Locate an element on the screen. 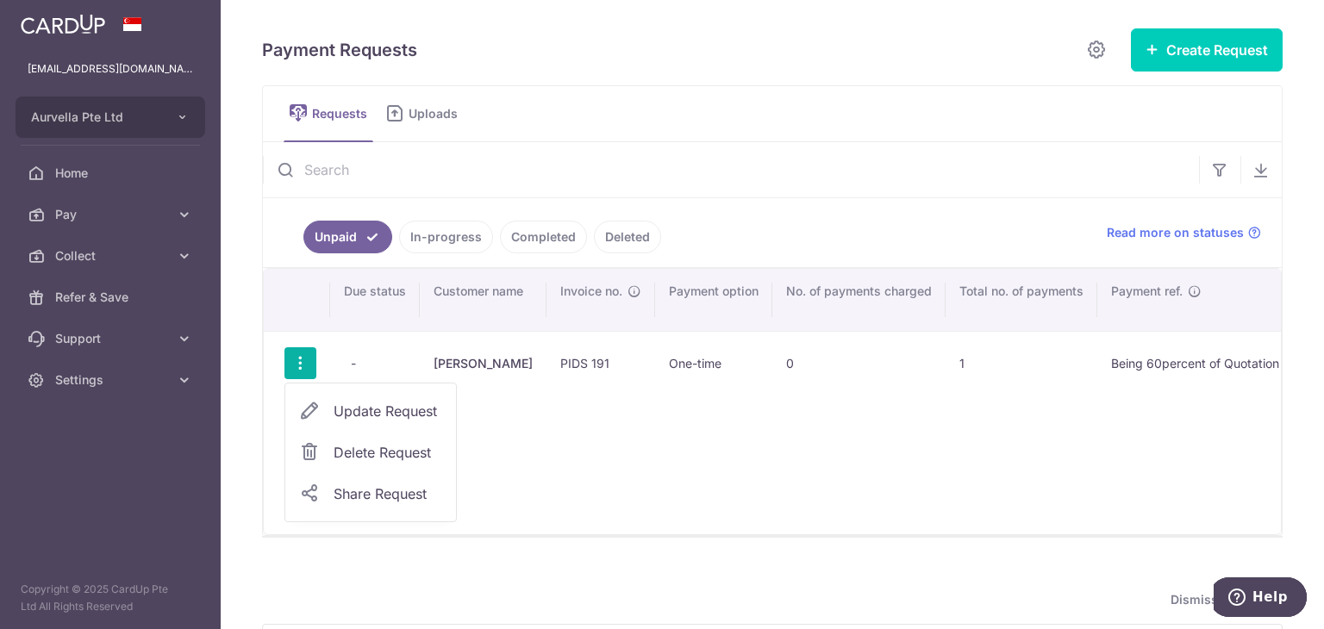  td: Being 60percent of Quotation is located at coordinates (1194, 363).